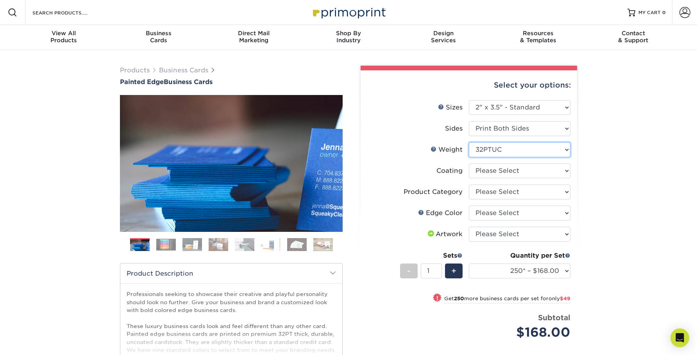  I want to click on div: Products, so click(64, 37).